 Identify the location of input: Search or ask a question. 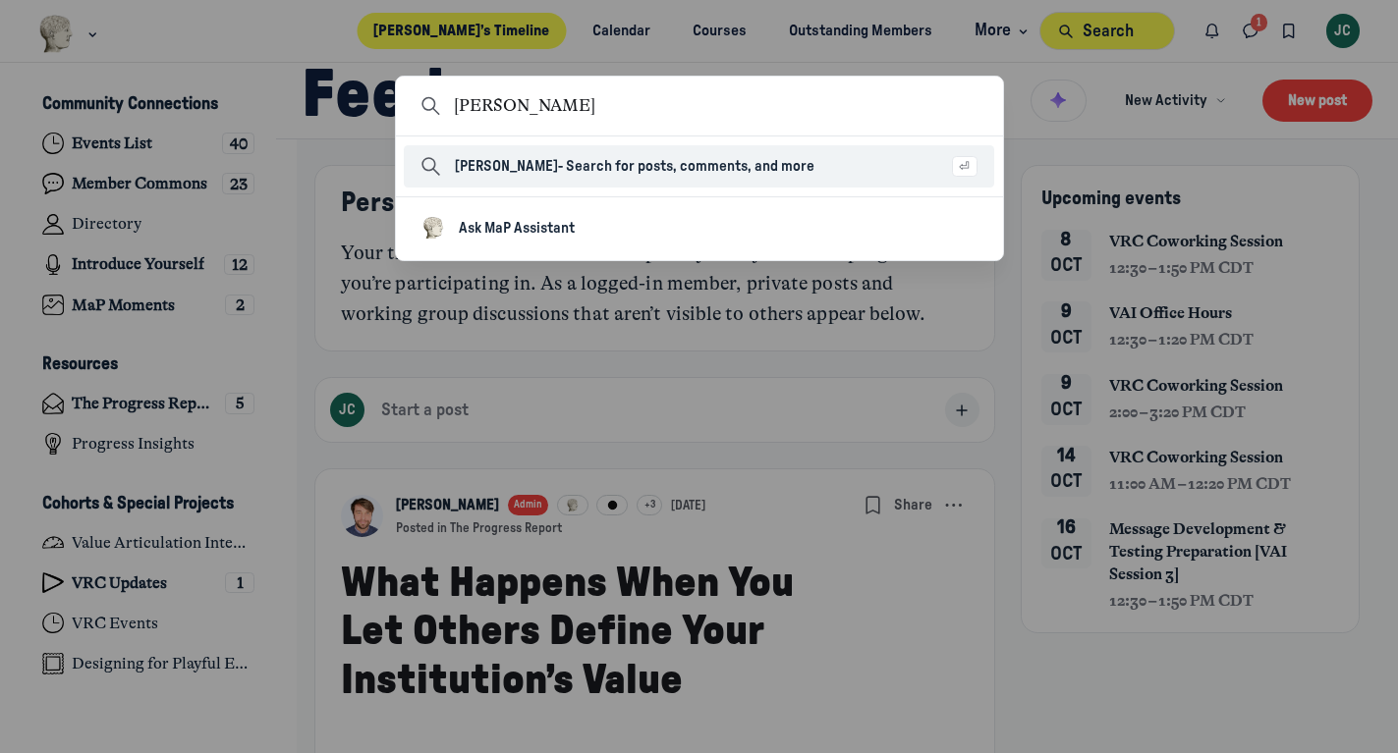
(726, 106).